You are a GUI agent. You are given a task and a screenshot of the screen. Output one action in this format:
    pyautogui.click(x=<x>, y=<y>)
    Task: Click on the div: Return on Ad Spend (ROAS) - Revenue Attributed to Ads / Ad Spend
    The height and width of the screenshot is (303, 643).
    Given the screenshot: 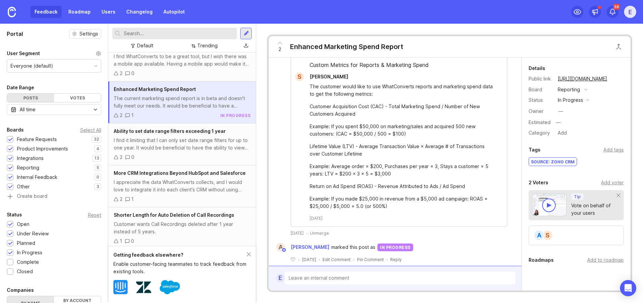 What is the action you would take?
    pyautogui.click(x=403, y=187)
    